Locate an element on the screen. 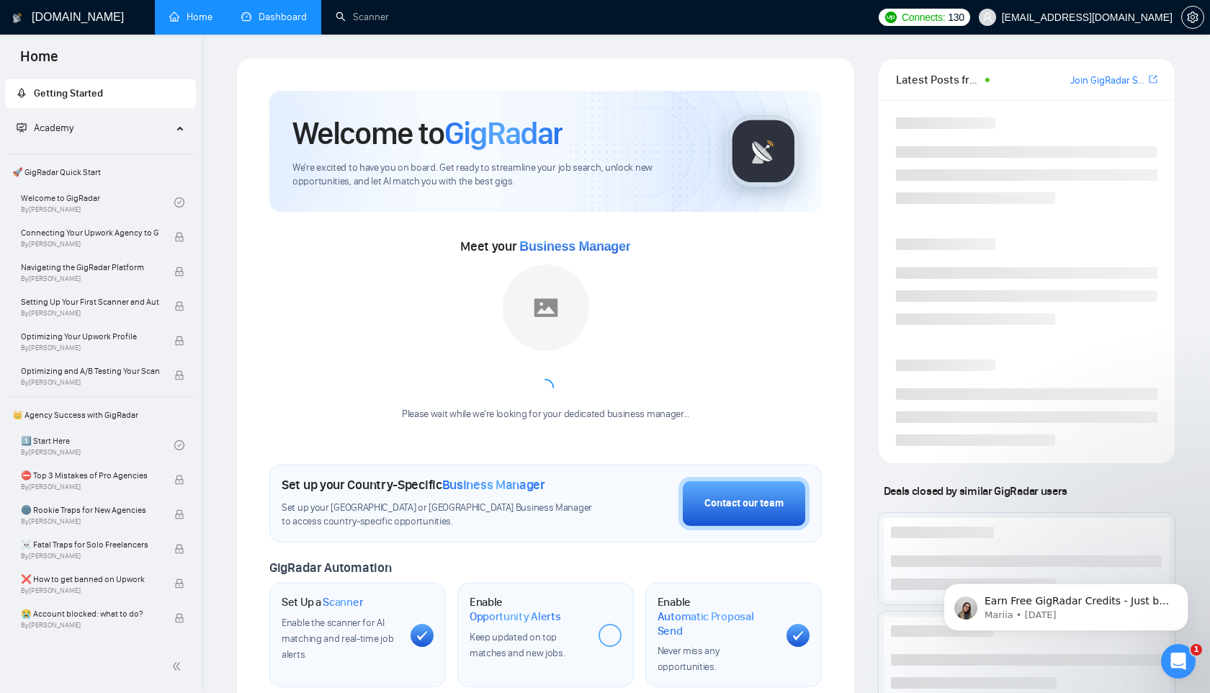 The width and height of the screenshot is (1210, 693). span: Setting Up Your First Scanner and Auto-Bidder is located at coordinates (90, 302).